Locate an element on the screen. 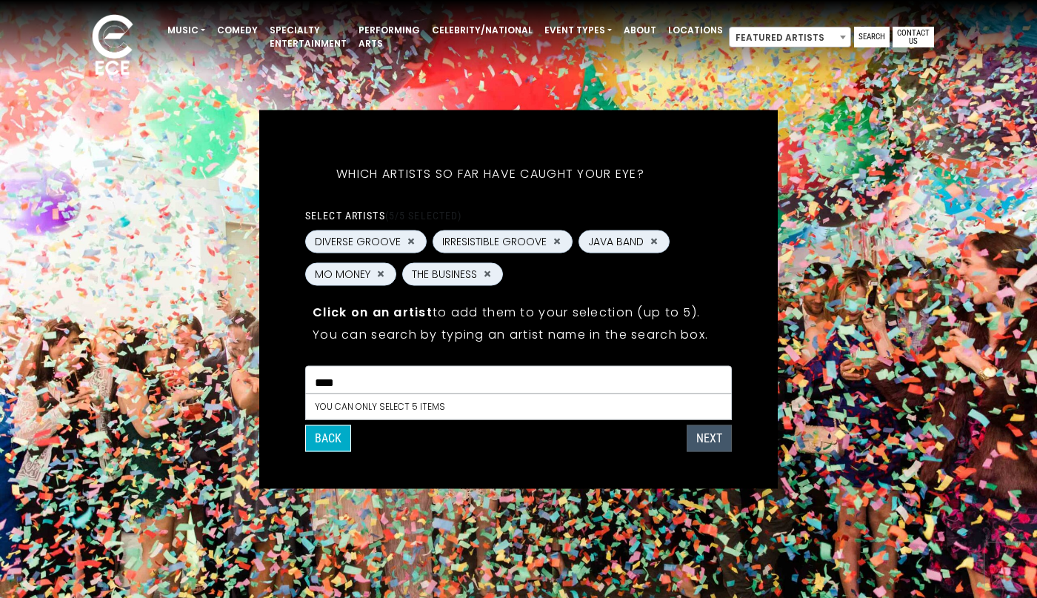 This screenshot has height=598, width=1037. a: Locations is located at coordinates (696, 30).